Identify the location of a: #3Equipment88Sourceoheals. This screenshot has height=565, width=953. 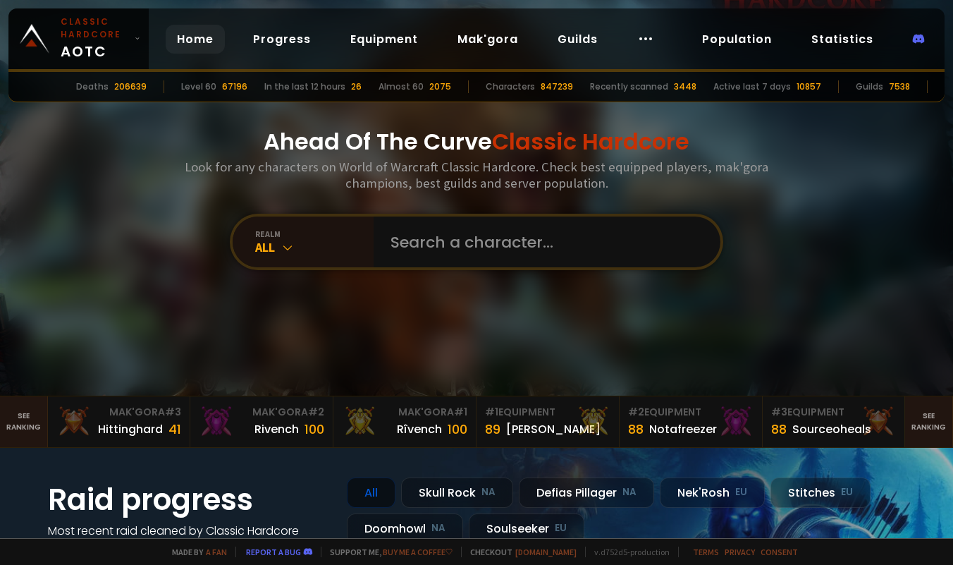
(834, 422).